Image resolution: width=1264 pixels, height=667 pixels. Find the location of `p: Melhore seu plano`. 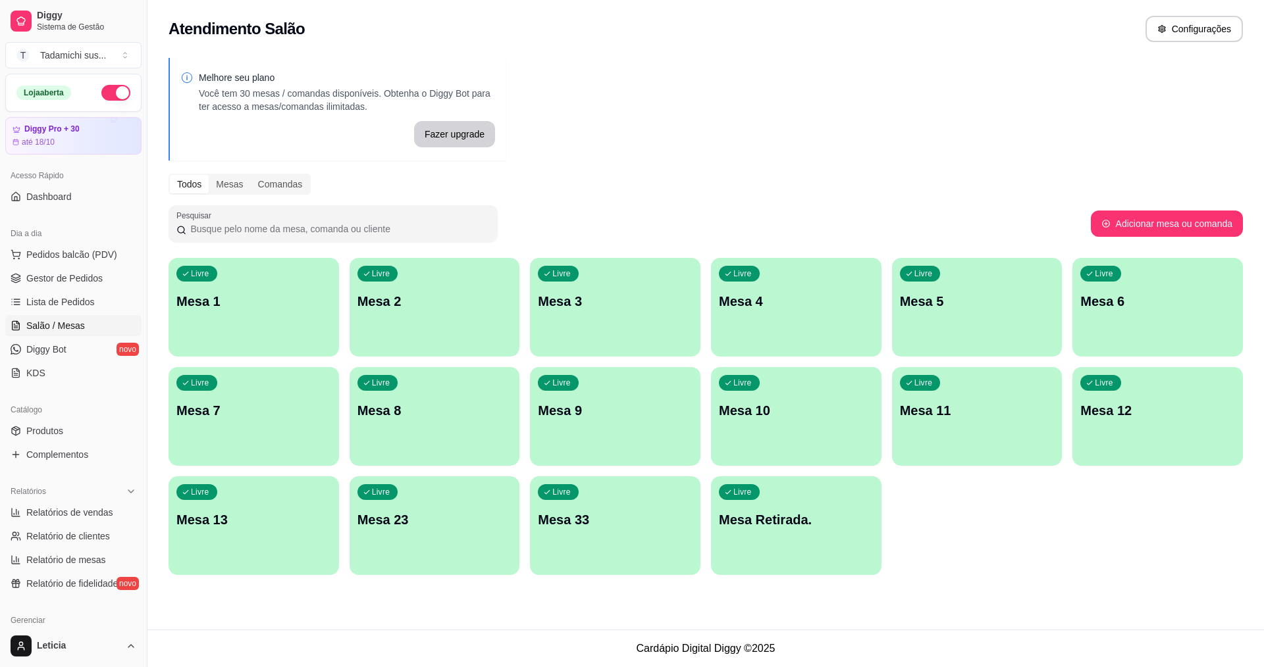

p: Melhore seu plano is located at coordinates (347, 78).